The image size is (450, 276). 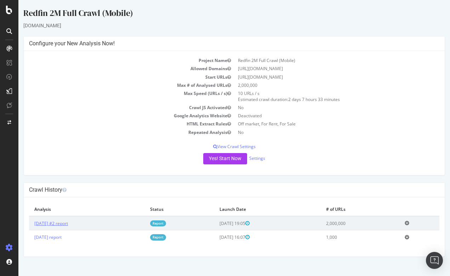 I want to click on th: # of URLs, so click(x=342, y=209).